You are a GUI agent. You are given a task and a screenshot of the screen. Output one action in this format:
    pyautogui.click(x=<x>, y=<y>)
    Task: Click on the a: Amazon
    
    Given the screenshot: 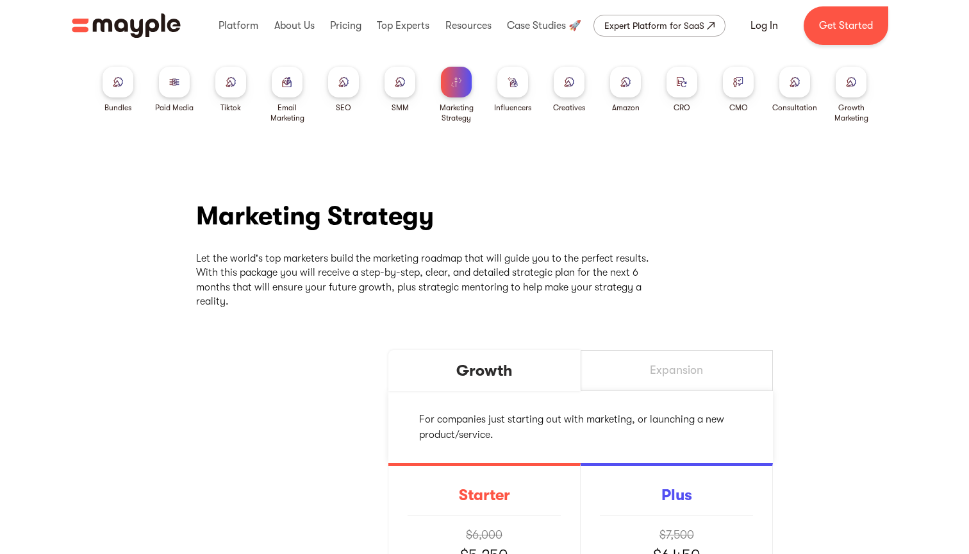 What is the action you would take?
    pyautogui.click(x=626, y=90)
    